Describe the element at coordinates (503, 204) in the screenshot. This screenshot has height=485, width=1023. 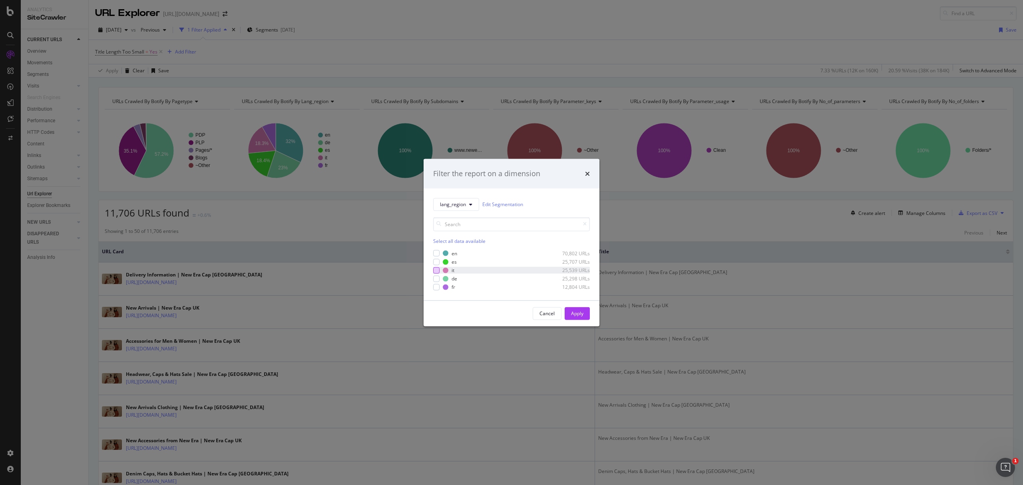
I see `a: Edit Segmentation` at that location.